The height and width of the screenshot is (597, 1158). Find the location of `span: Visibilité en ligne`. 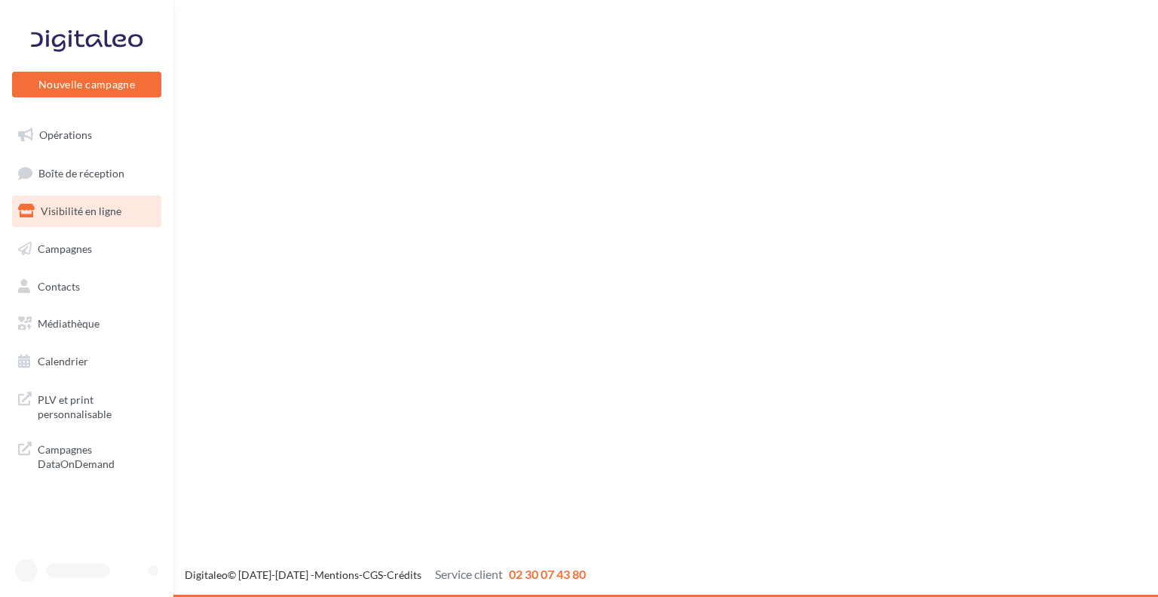

span: Visibilité en ligne is located at coordinates (81, 210).